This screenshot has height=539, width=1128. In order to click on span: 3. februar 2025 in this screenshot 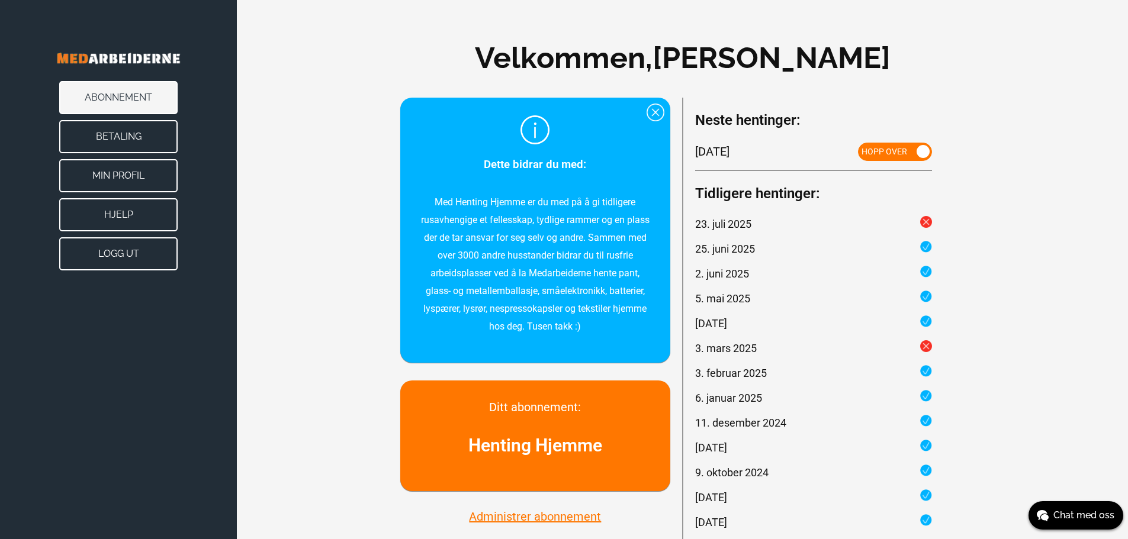, I will do `click(731, 373)`.